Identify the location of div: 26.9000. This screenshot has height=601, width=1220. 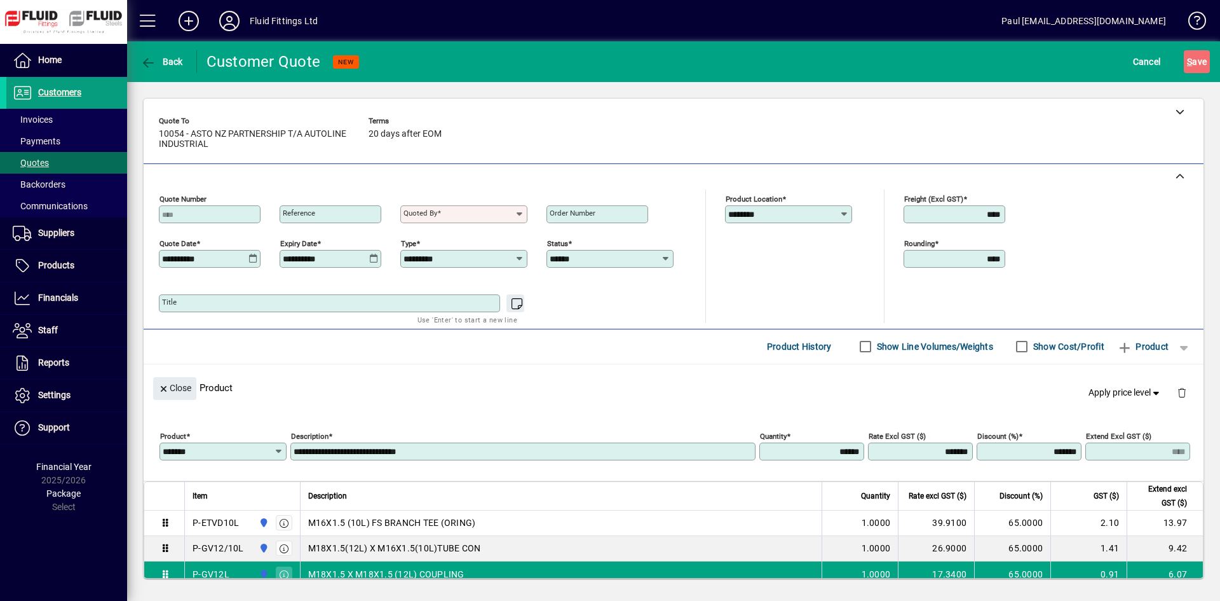
(936, 548).